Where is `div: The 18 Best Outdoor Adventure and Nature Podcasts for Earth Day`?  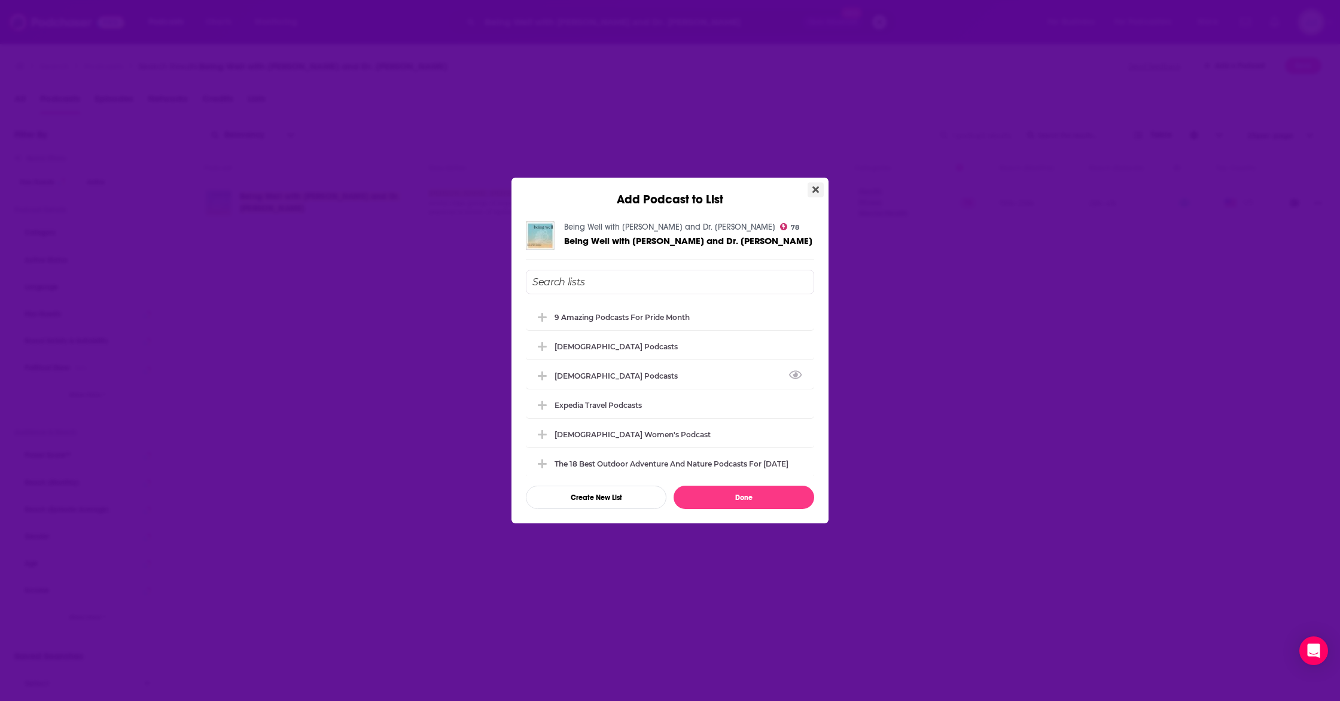 div: The 18 Best Outdoor Adventure and Nature Podcasts for Earth Day is located at coordinates (670, 464).